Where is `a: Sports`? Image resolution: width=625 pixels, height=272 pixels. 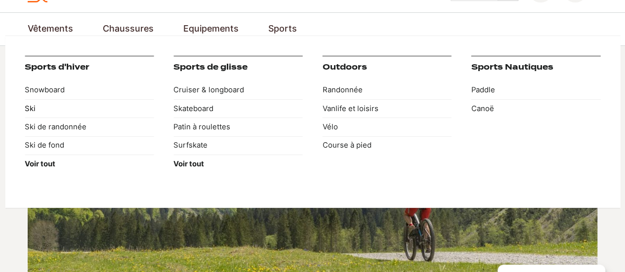
a: Sports is located at coordinates (283, 29).